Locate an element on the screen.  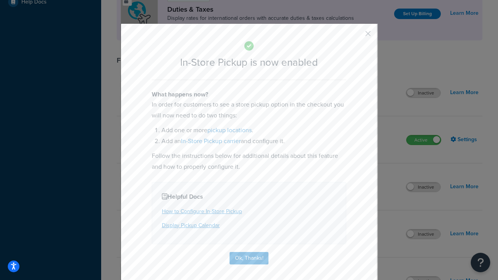
p: In order for customers to see a store pickup option in the checkout you will now need to do two t... is located at coordinates (249, 110).